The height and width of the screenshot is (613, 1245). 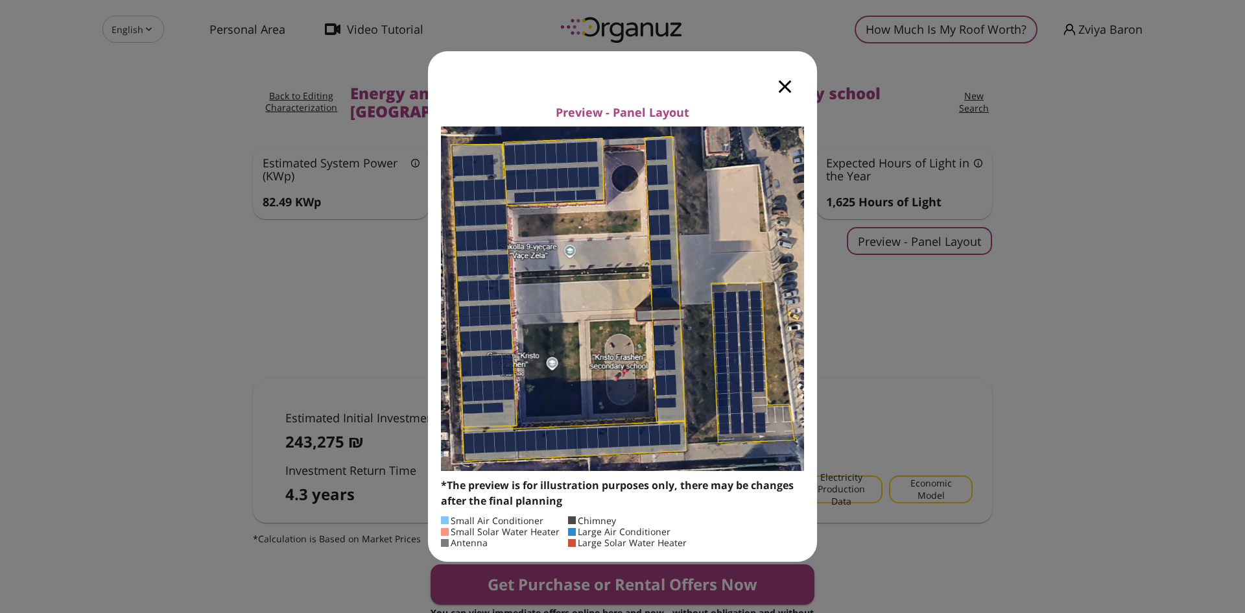 What do you see at coordinates (497, 520) in the screenshot?
I see `span: Small Air Conditioner` at bounding box center [497, 520].